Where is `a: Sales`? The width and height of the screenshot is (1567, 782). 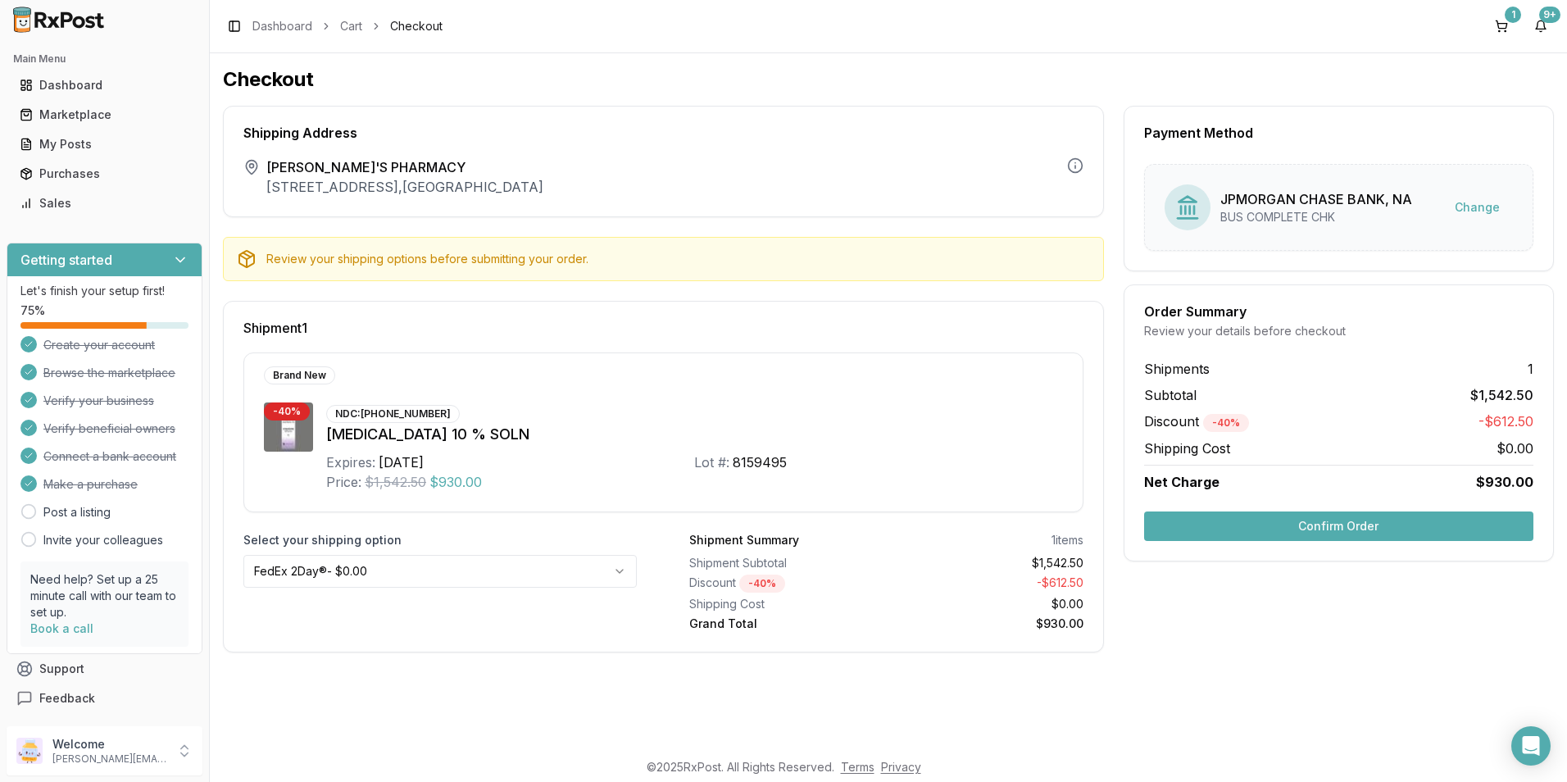 a: Sales is located at coordinates (104, 203).